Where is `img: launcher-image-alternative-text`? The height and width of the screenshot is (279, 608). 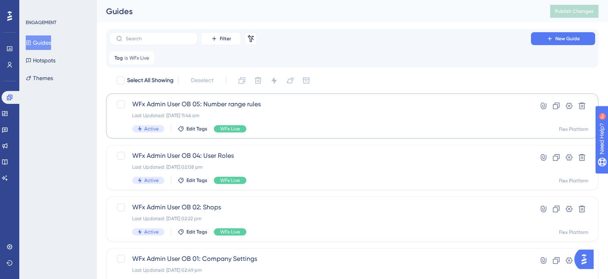 img: launcher-image-alternative-text is located at coordinates (10, 12).